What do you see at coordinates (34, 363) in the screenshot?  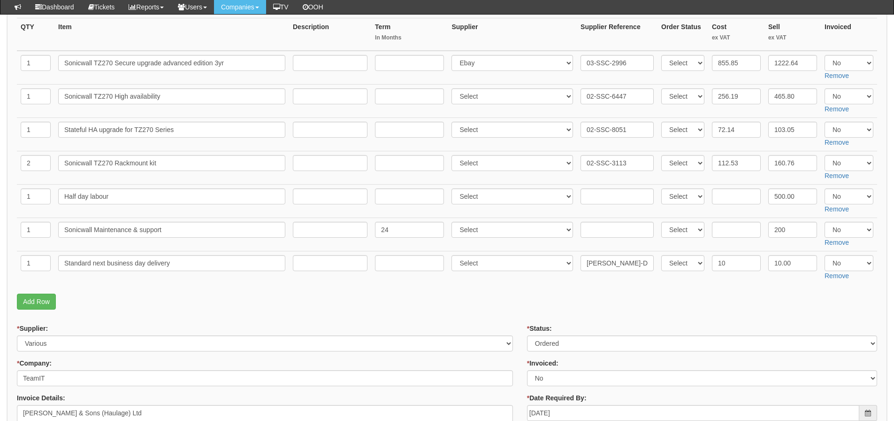 I see `label: Company:` at bounding box center [34, 363].